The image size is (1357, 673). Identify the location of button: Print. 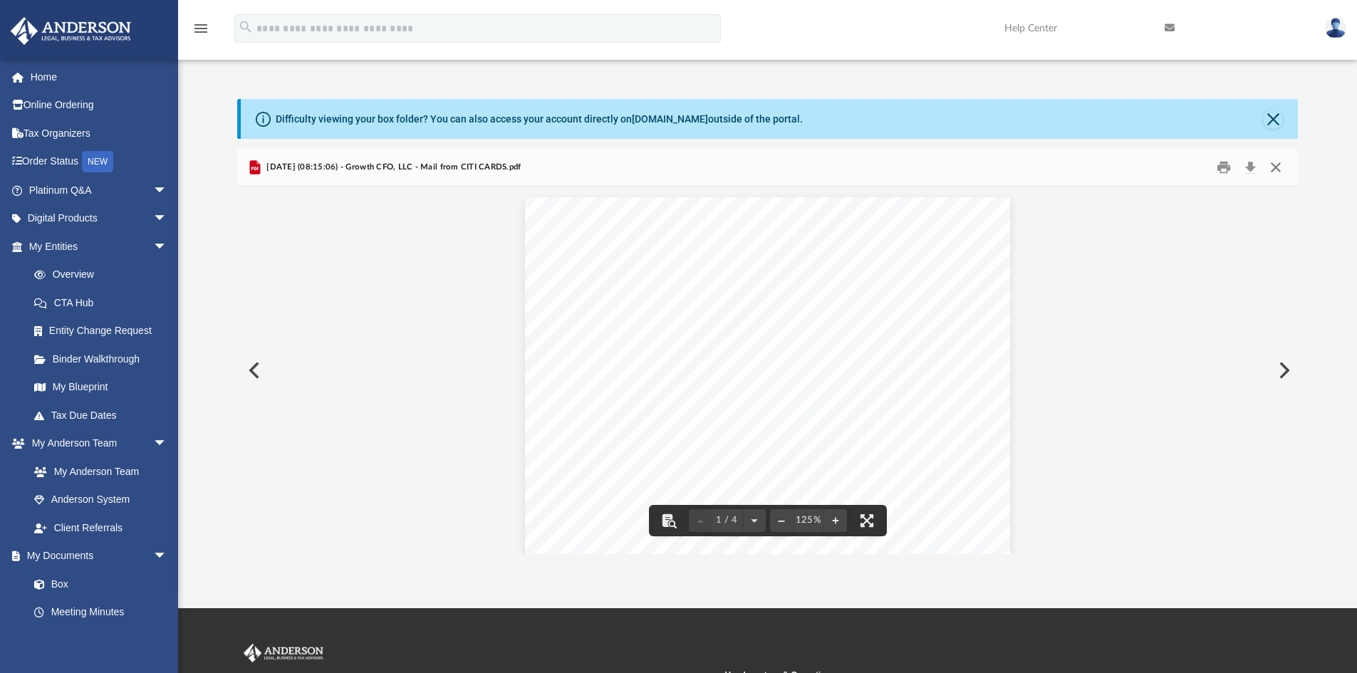
(1224, 167).